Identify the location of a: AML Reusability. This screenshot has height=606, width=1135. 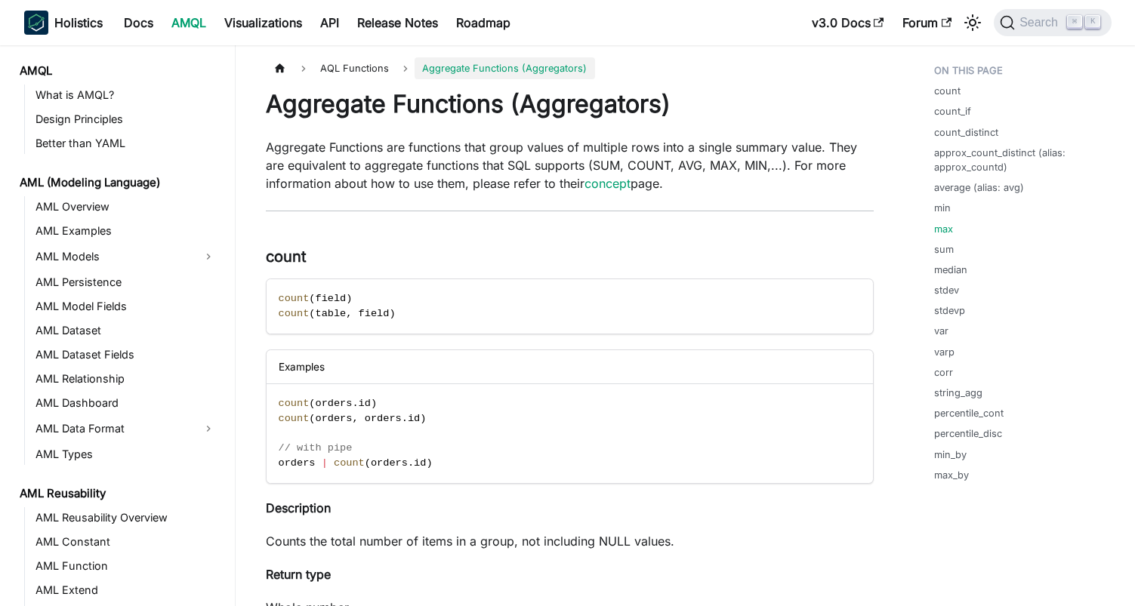
(119, 494).